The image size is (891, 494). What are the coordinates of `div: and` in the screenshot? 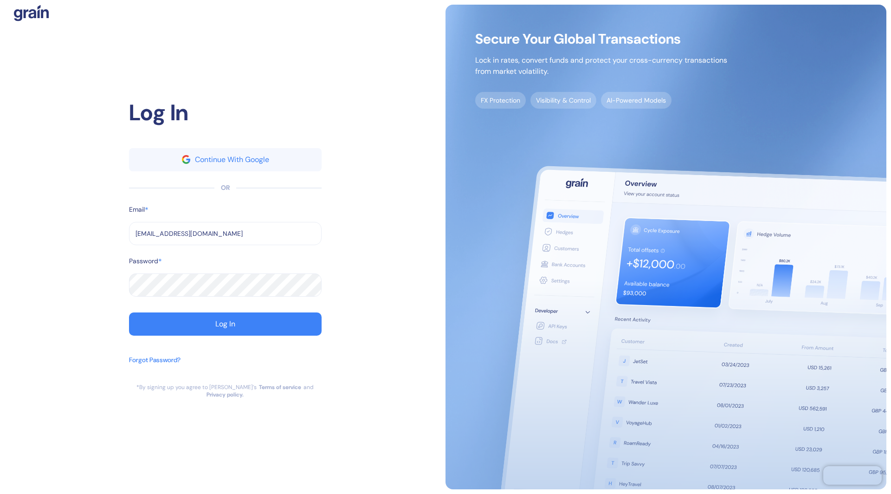 It's located at (309, 387).